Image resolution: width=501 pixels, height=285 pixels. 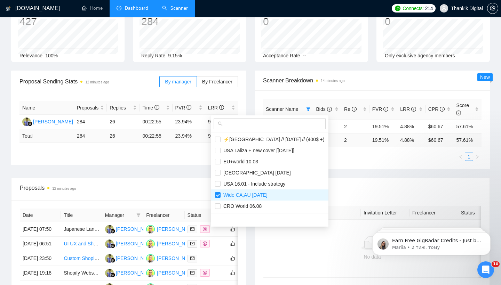 I want to click on img: logo, so click(x=8, y=9).